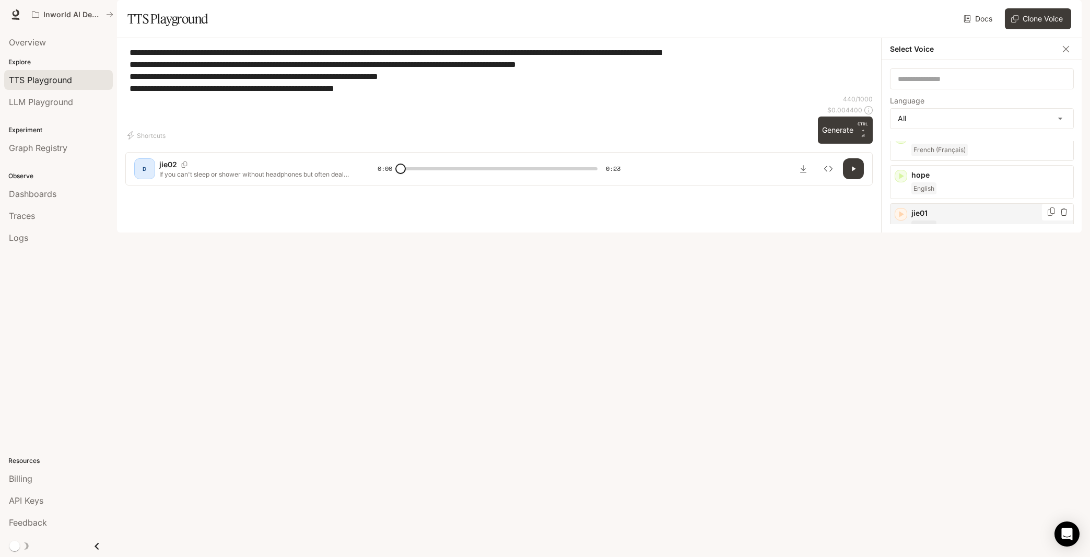 This screenshot has width=1090, height=557. What do you see at coordinates (168, 164) in the screenshot?
I see `p: jie02` at bounding box center [168, 164].